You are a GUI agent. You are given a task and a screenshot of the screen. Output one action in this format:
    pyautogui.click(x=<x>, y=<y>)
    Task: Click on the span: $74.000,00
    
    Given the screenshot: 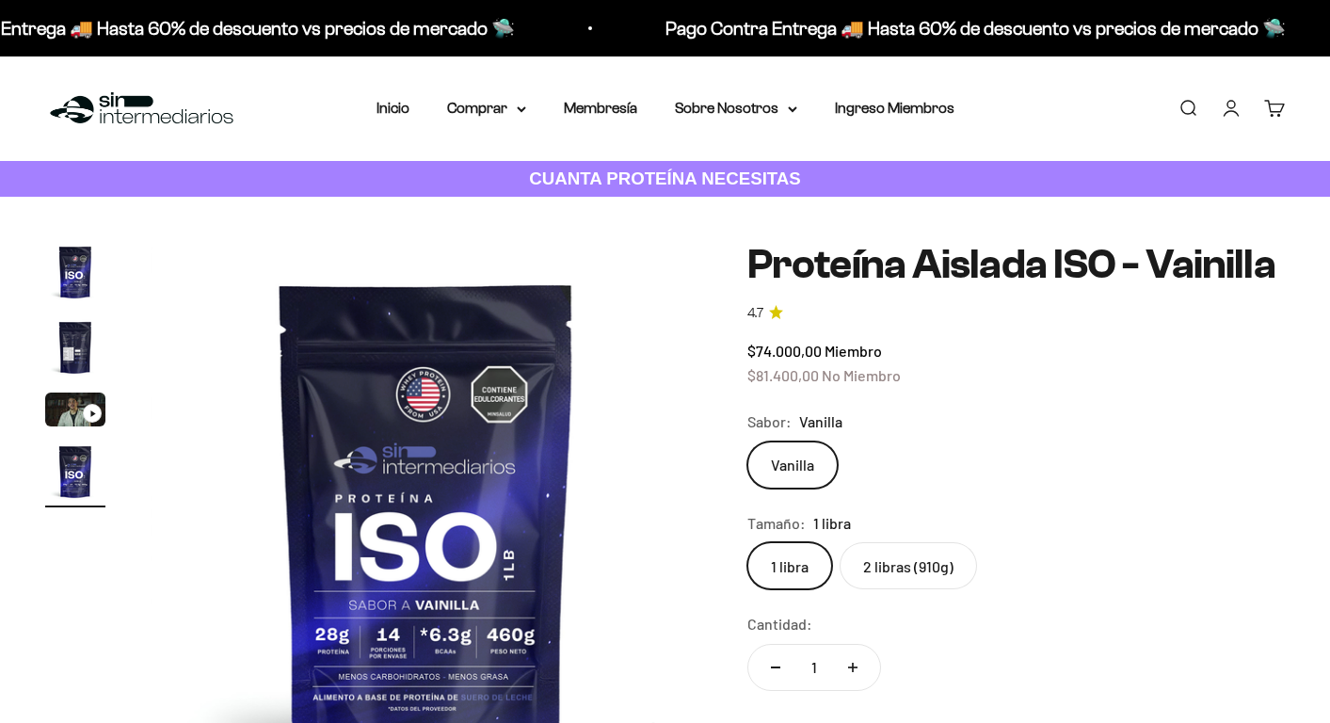 What is the action you would take?
    pyautogui.click(x=784, y=350)
    